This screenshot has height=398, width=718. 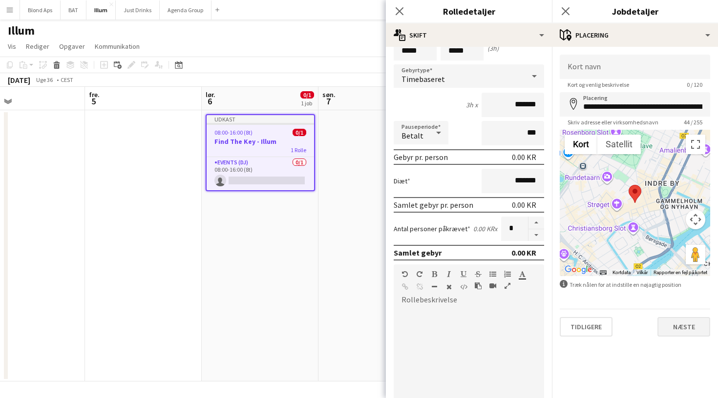 I want to click on div: Gebyr pr. person, so click(x=420, y=157).